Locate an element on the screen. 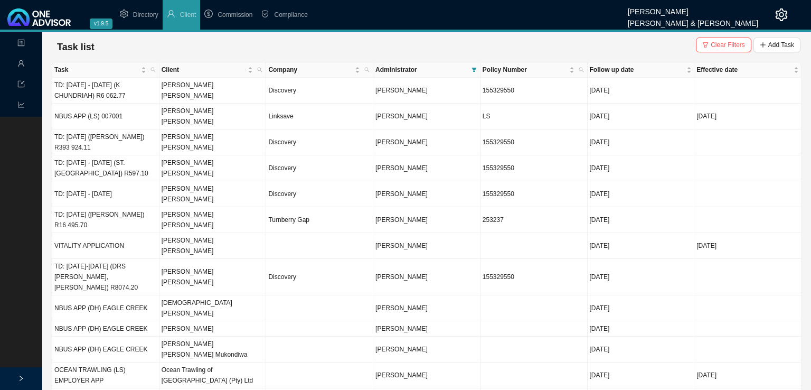 This screenshot has height=390, width=811. td: 253237 is located at coordinates (534, 220).